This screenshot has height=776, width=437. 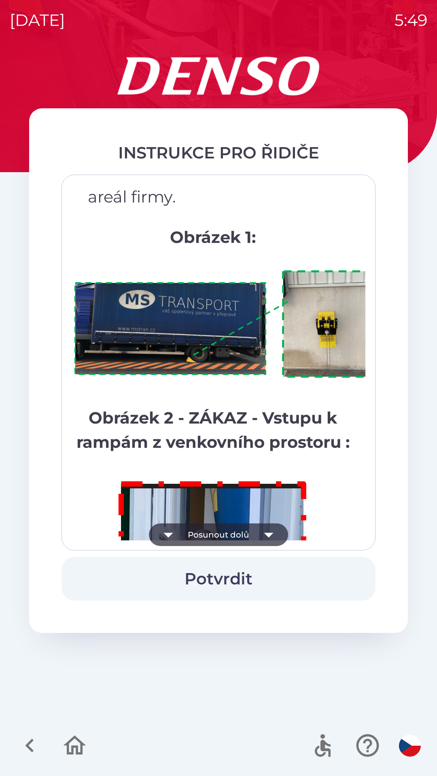 What do you see at coordinates (218, 153) in the screenshot?
I see `div: INSTRUKCE PRO ŘIDIČE` at bounding box center [218, 153].